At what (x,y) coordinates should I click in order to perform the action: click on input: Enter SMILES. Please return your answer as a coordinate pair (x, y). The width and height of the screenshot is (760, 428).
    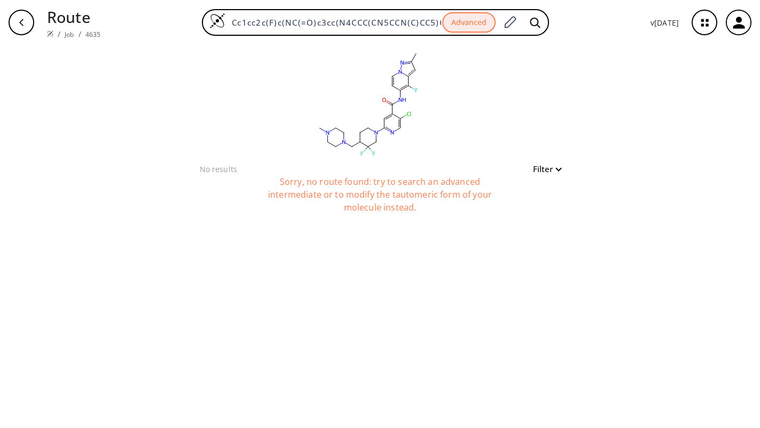
    Looking at the image, I should click on (334, 22).